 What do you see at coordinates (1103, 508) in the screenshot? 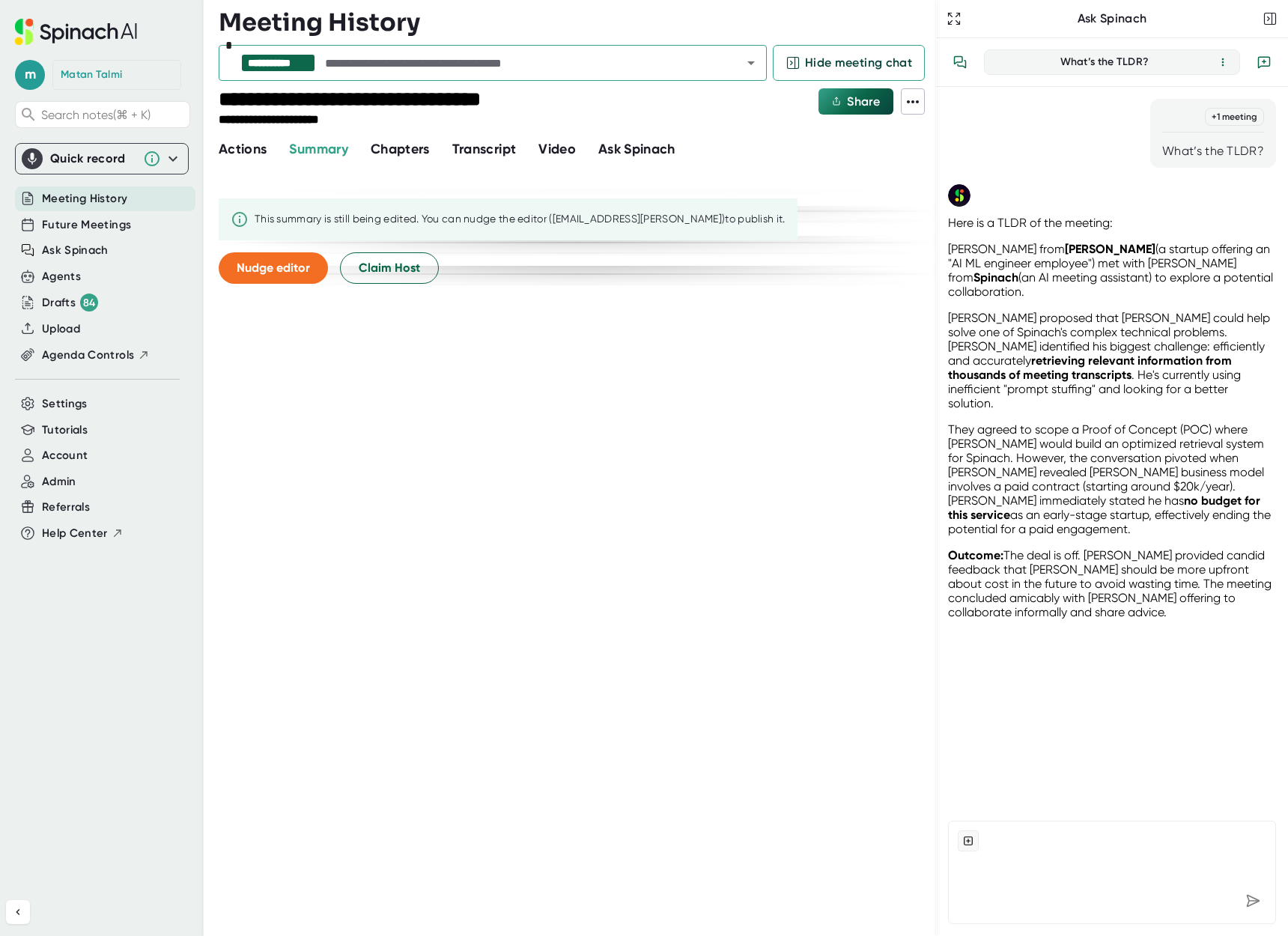
I see `strong: no budget for this service` at bounding box center [1103, 508].